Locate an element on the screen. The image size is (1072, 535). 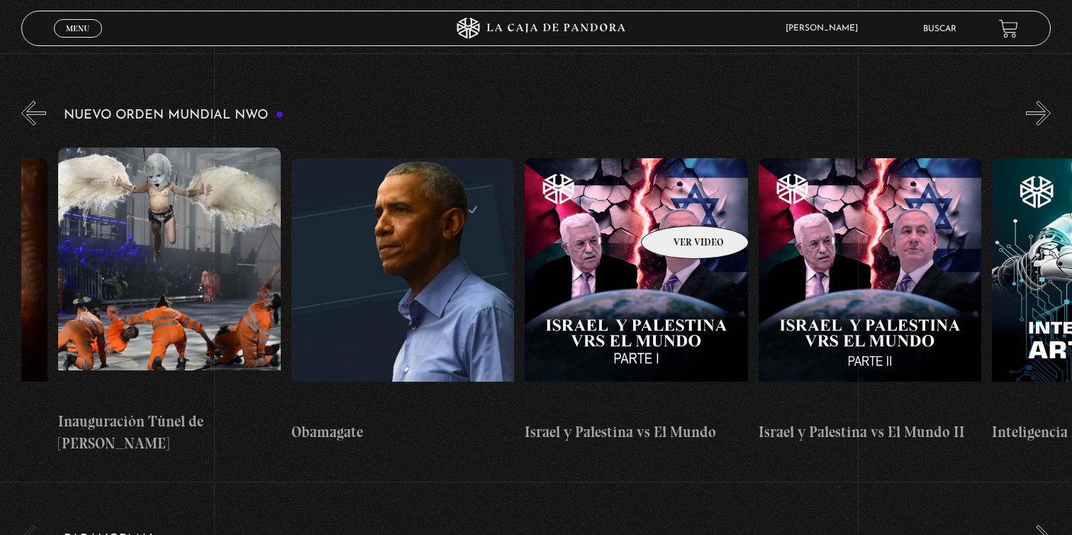
h4: Israel y Palestina vs El Mundo II is located at coordinates (870, 432).